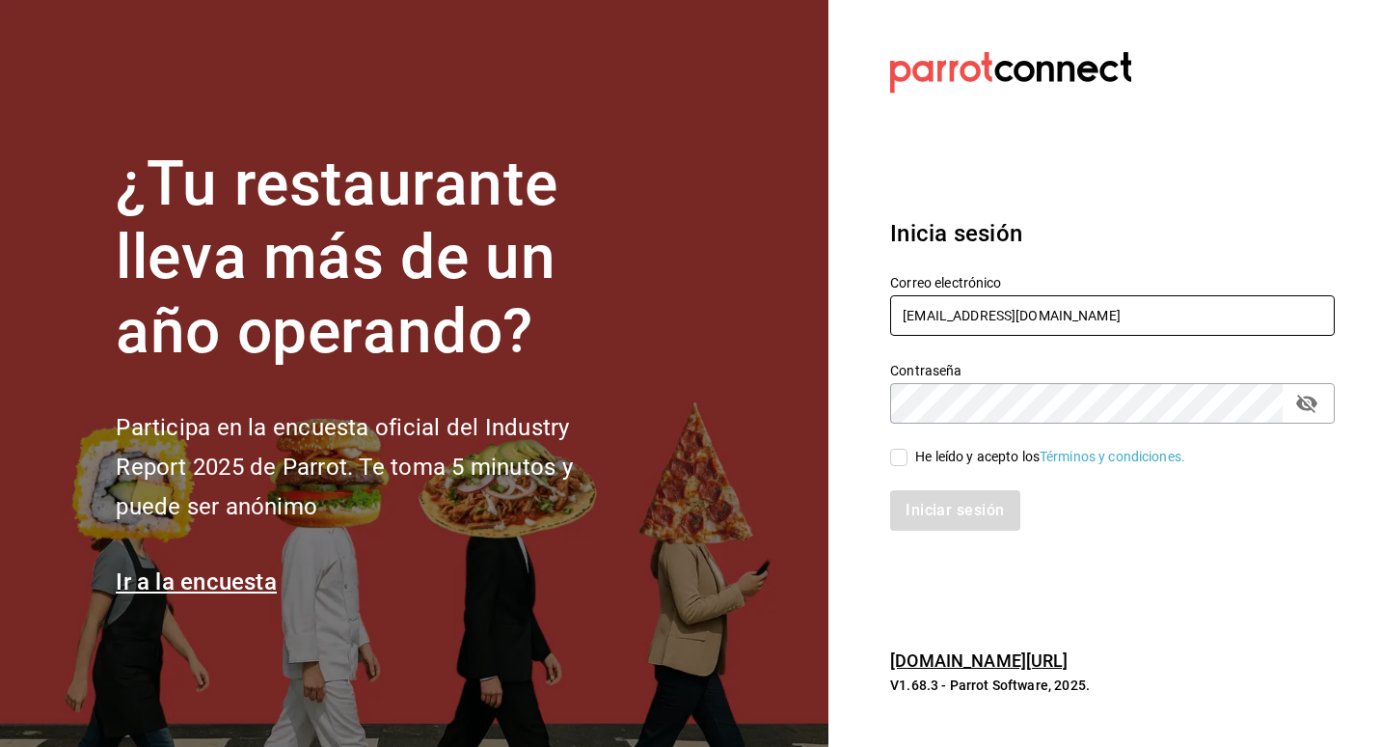 This screenshot has height=747, width=1381. Describe the element at coordinates (376, 259) in the screenshot. I see `h1: ¿Tu restaurante lleva más de un año operando?` at that location.